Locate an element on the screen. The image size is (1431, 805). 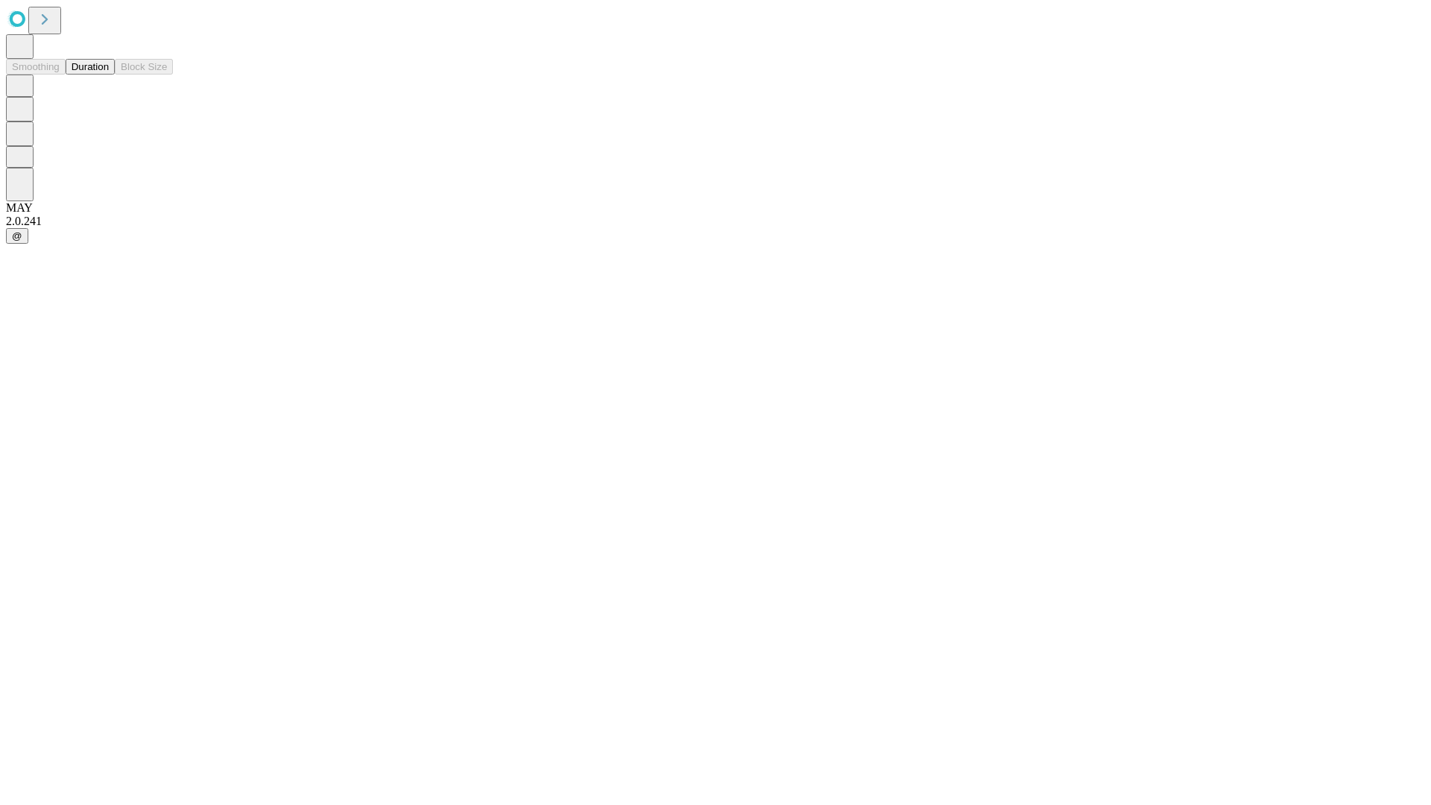
button: Block Size is located at coordinates (144, 66).